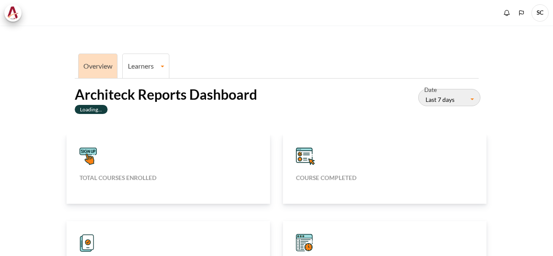 Image resolution: width=553 pixels, height=256 pixels. What do you see at coordinates (430, 90) in the screenshot?
I see `label: Date` at bounding box center [430, 90].